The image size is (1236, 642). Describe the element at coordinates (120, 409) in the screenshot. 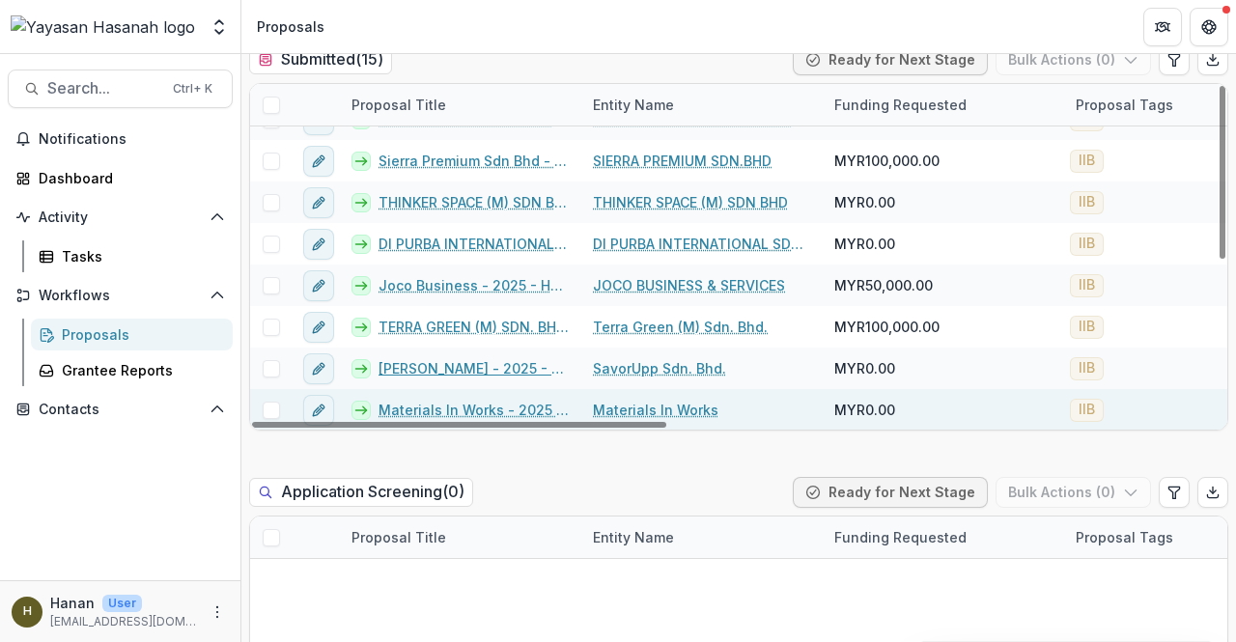

I see `span: Contacts` at that location.